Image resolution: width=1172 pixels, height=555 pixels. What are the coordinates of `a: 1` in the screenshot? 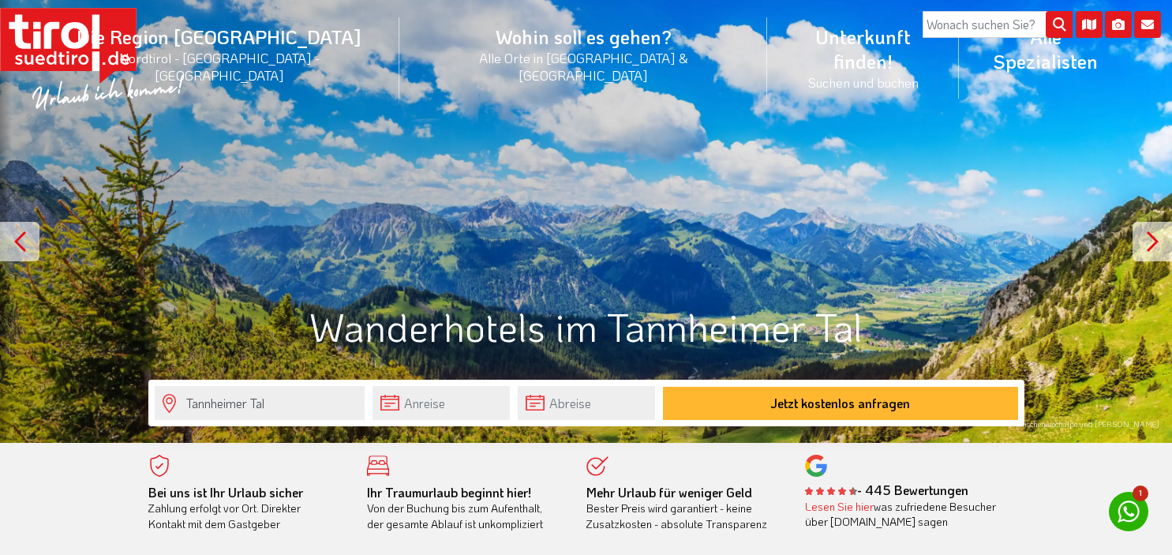 It's located at (1128, 511).